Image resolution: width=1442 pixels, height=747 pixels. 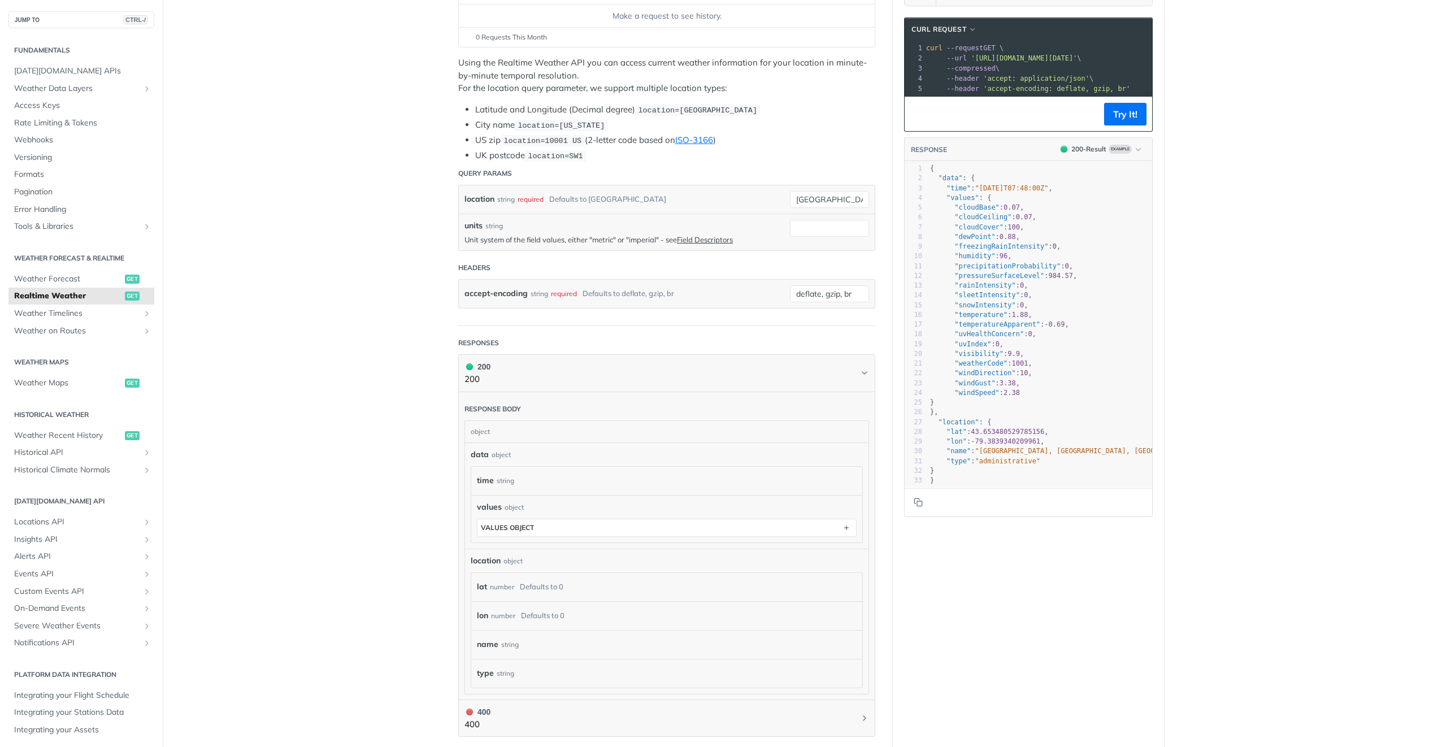 What do you see at coordinates (81, 522) in the screenshot?
I see `a: Locations APIShow subpages for Locations API` at bounding box center [81, 522].